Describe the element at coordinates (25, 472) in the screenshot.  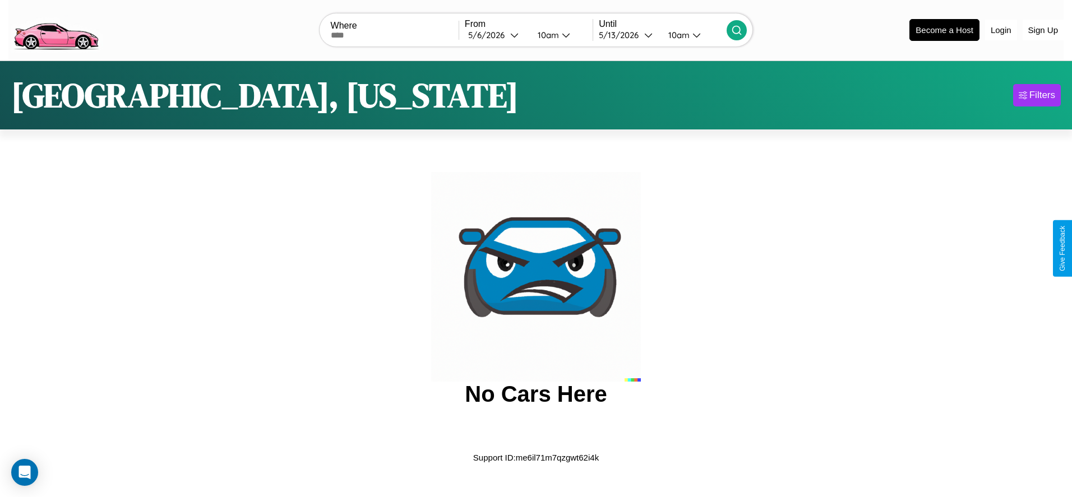
I see `div: Open Intercom Messenger` at that location.